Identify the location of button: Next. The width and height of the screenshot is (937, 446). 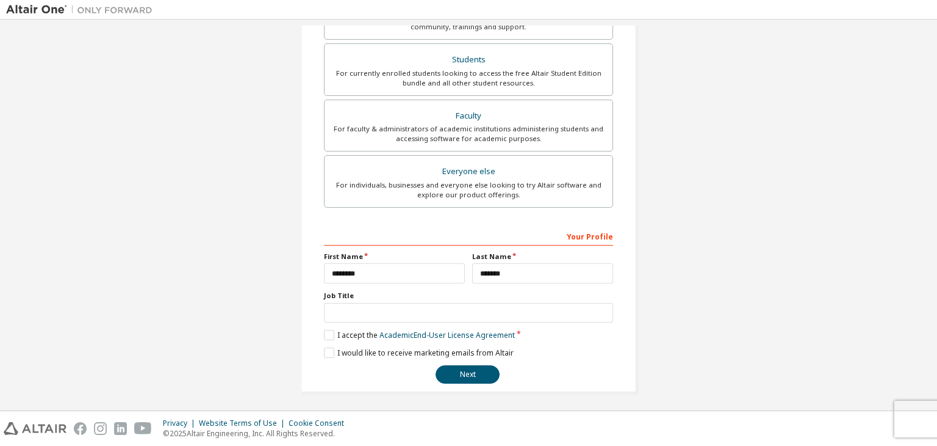
(467, 374).